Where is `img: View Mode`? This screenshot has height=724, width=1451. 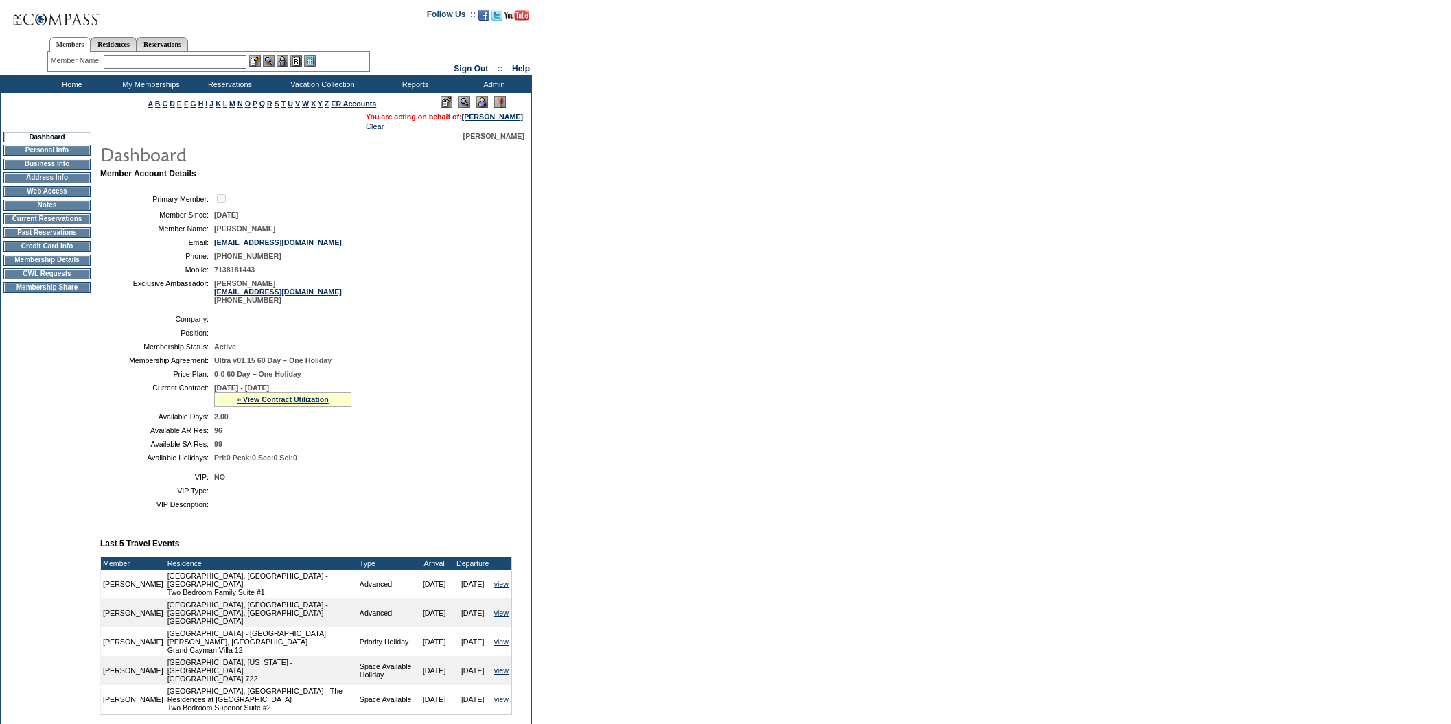
img: View Mode is located at coordinates (464, 102).